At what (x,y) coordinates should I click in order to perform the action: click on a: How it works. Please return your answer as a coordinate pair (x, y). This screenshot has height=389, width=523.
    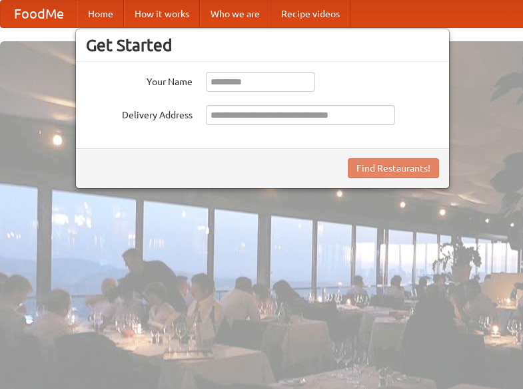
    Looking at the image, I should click on (162, 14).